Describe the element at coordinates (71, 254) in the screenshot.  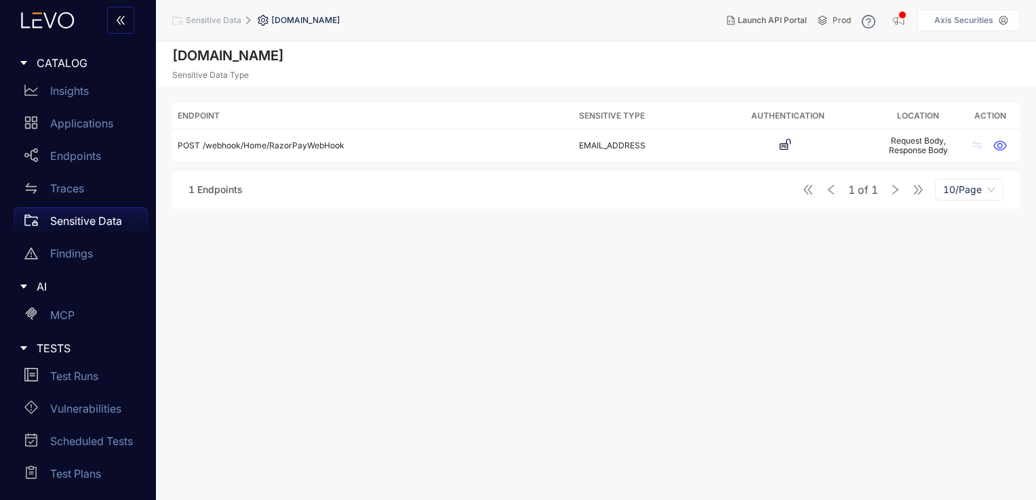
I see `p: Findings` at that location.